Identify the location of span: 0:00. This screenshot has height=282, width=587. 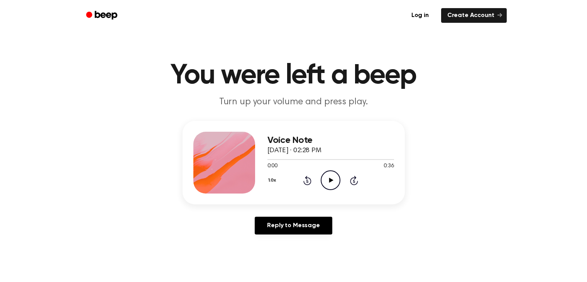
(273, 166).